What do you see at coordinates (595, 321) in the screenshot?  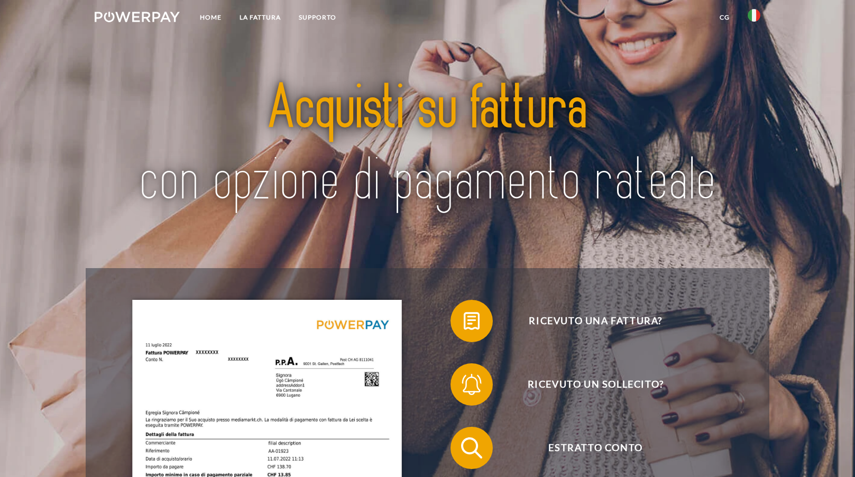 I see `span: Ricevuto una fattura?` at bounding box center [595, 321].